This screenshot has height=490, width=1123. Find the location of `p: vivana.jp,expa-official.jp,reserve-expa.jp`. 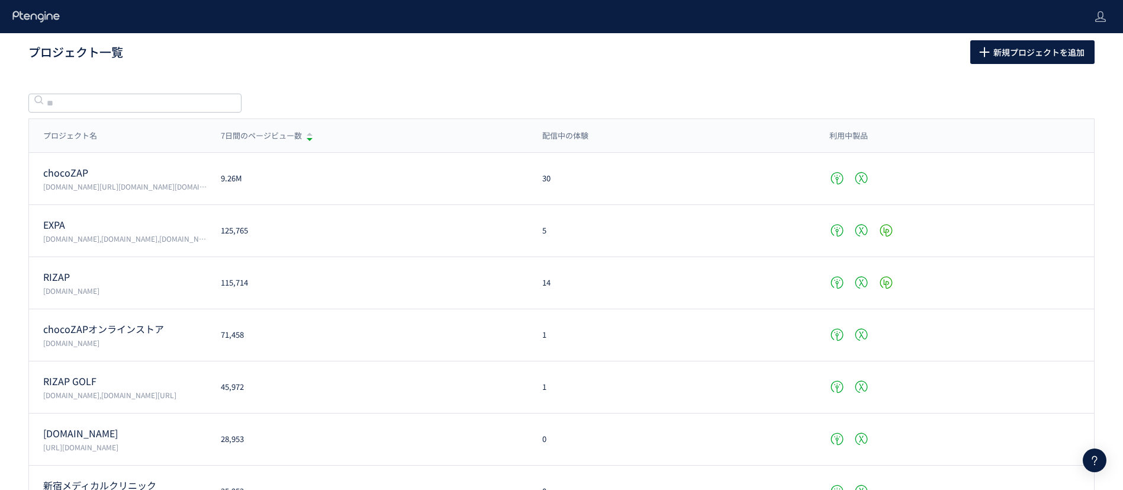

p: vivana.jp,expa-official.jp,reserve-expa.jp is located at coordinates (125, 238).